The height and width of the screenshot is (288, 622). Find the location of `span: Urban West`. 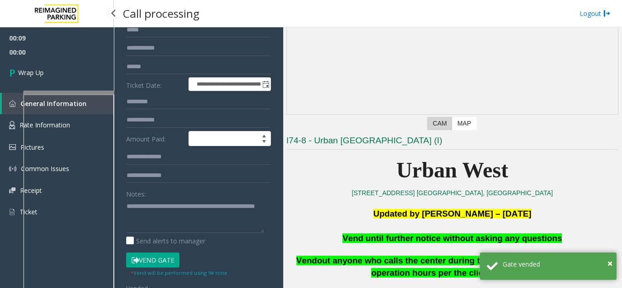

span: Urban West is located at coordinates (452, 170).